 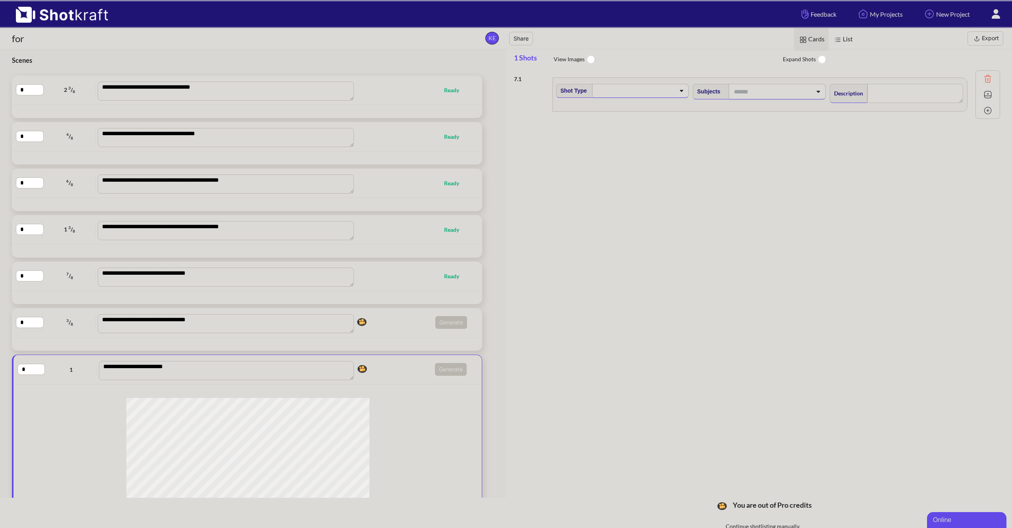 I want to click on span: KE, so click(x=492, y=38).